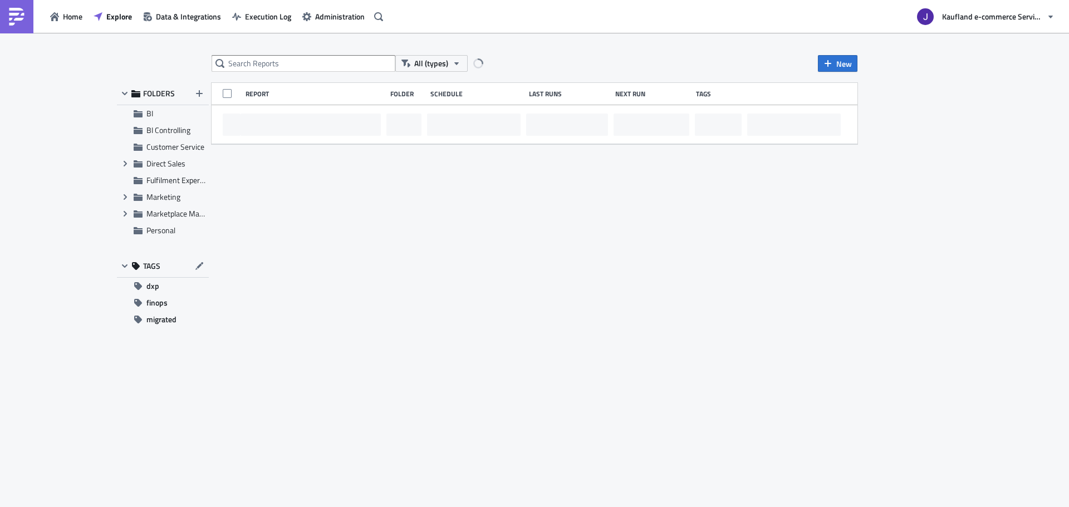 The width and height of the screenshot is (1069, 507). Describe the element at coordinates (17, 17) in the screenshot. I see `img: PushMetrics` at that location.